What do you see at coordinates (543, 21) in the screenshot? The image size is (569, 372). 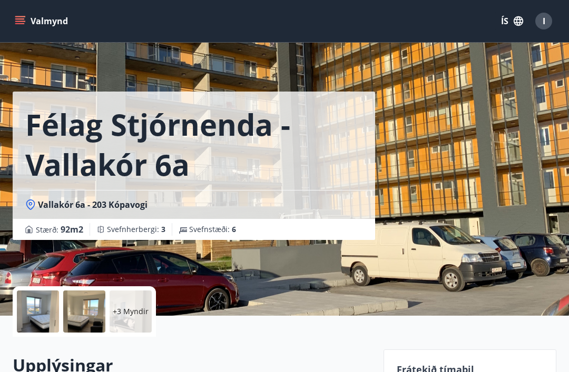 I see `button: I` at bounding box center [543, 21].